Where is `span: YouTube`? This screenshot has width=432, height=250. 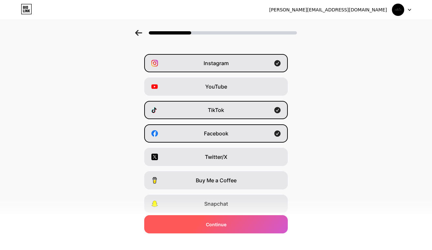 span: YouTube is located at coordinates (216, 87).